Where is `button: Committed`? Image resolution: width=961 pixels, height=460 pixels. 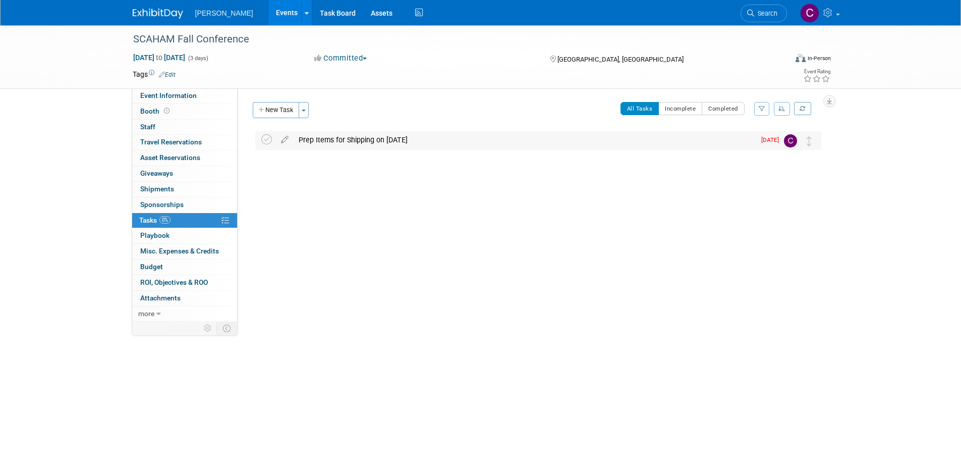 button: Committed is located at coordinates (341, 58).